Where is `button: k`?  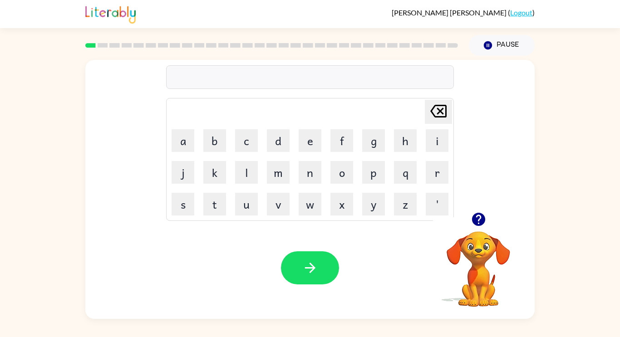
button: k is located at coordinates (215, 173).